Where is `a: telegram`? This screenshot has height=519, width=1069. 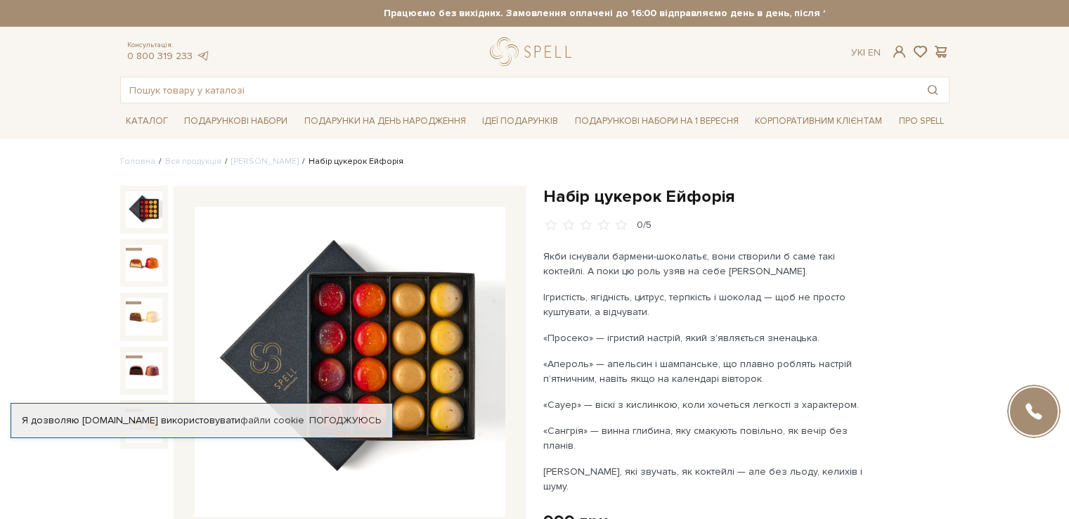
a: telegram is located at coordinates (203, 56).